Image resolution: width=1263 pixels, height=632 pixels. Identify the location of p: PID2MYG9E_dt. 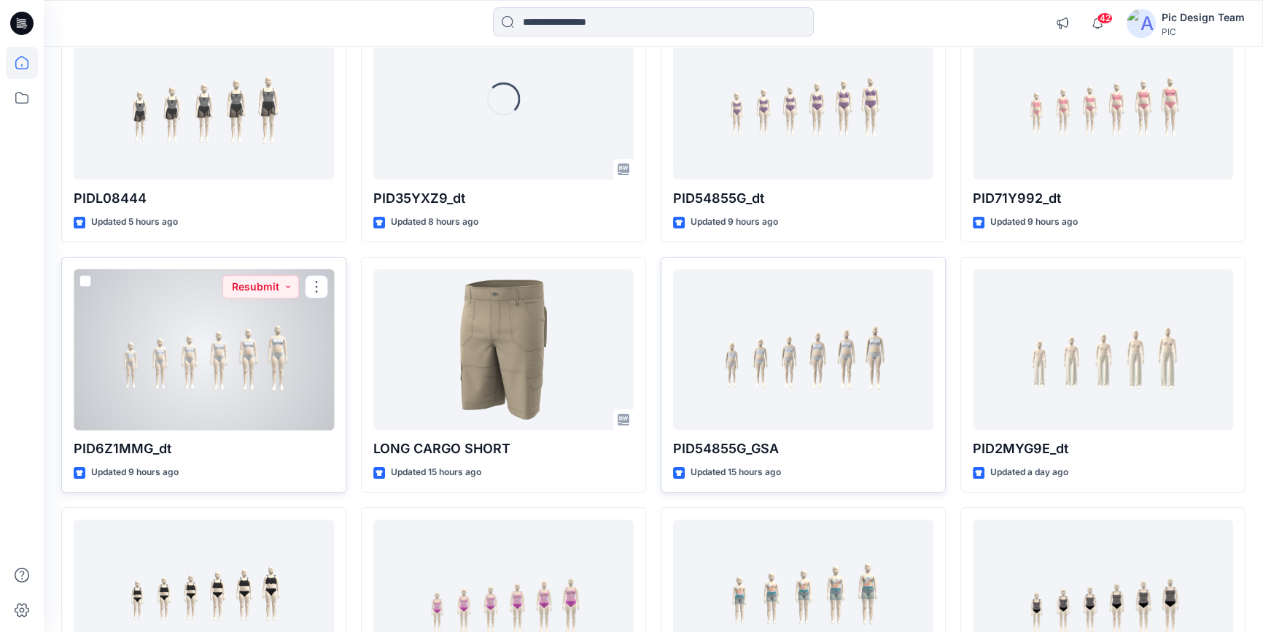
(1103, 449).